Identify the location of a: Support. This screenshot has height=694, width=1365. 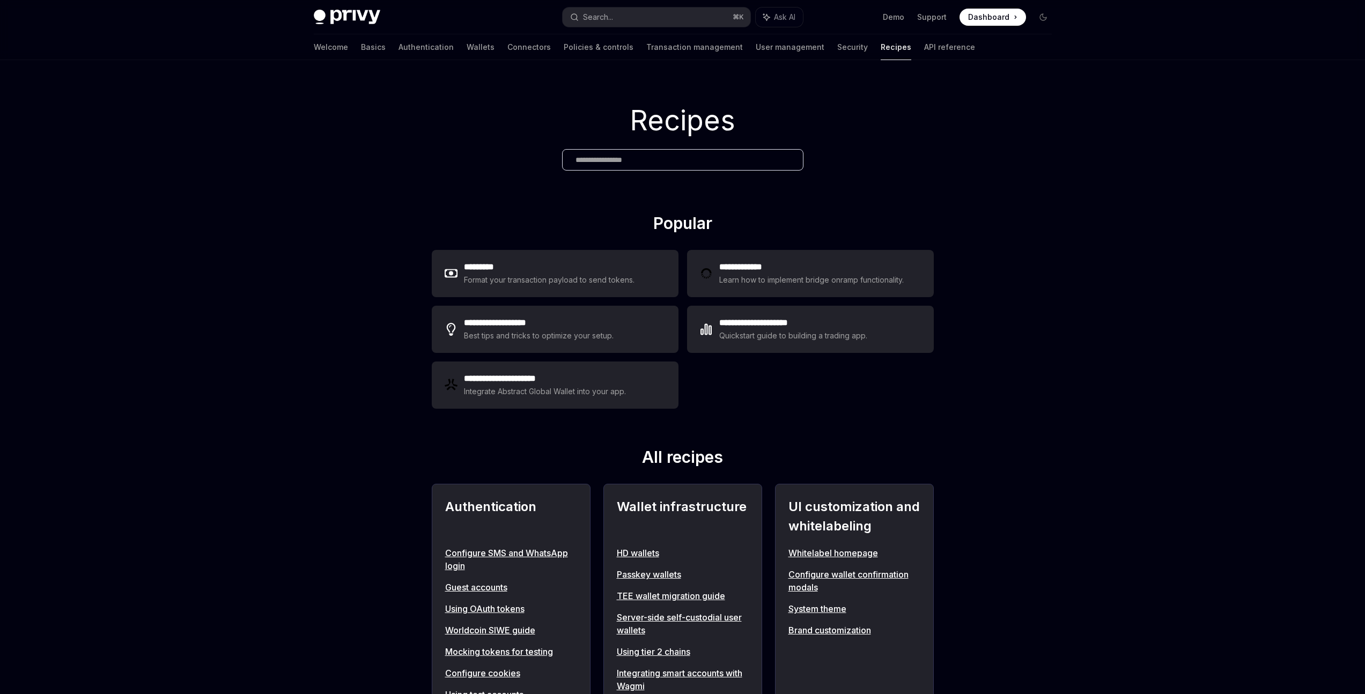
(931, 17).